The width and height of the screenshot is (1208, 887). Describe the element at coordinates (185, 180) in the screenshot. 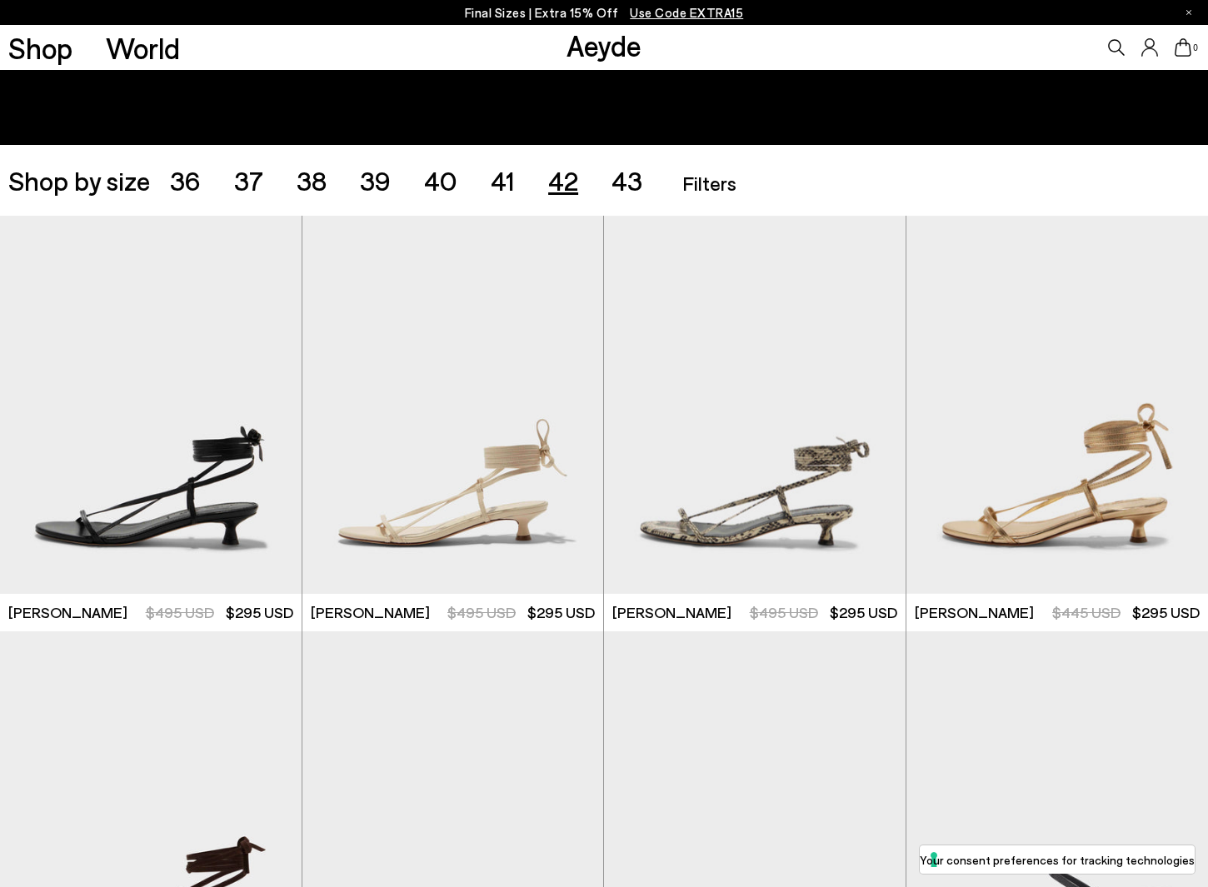

I see `span: 36` at that location.